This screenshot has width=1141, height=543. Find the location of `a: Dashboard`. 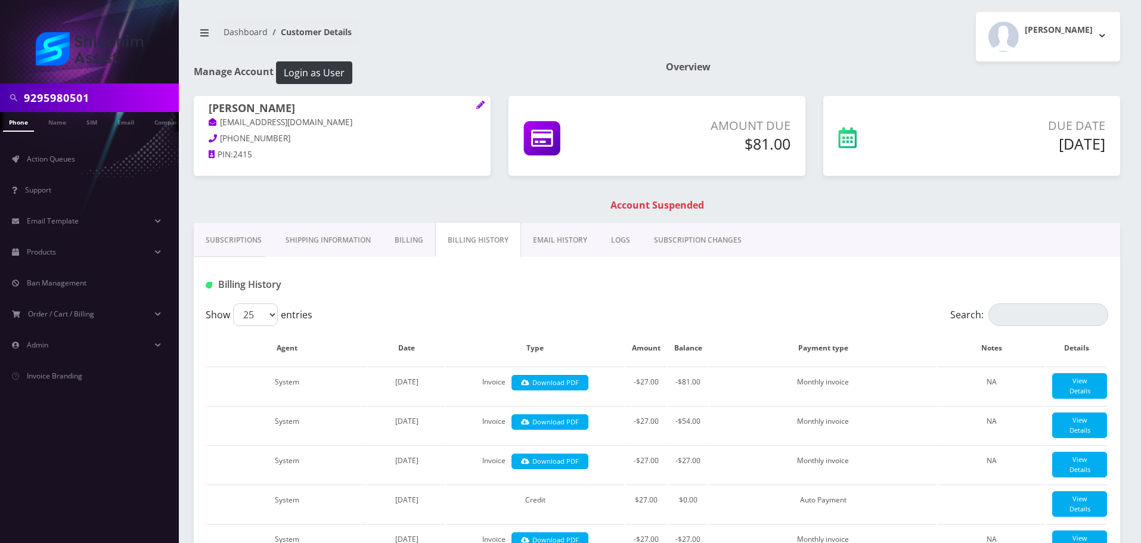

a: Dashboard is located at coordinates (246, 32).